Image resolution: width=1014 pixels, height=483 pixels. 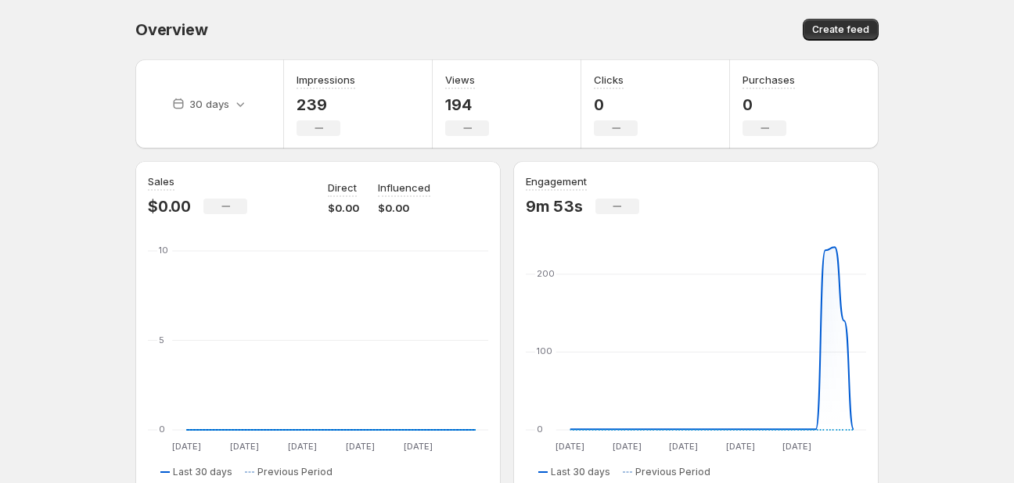 I want to click on p: Influenced, so click(x=404, y=188).